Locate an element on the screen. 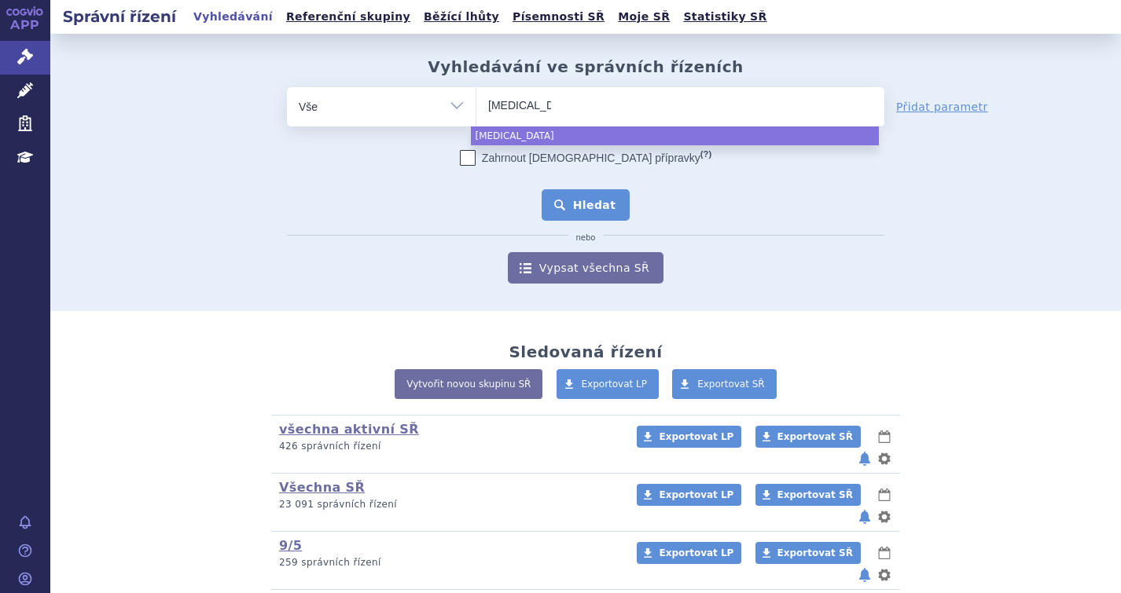 The height and width of the screenshot is (593, 1121). a: Vypsat všechna SŘ is located at coordinates (585, 268).